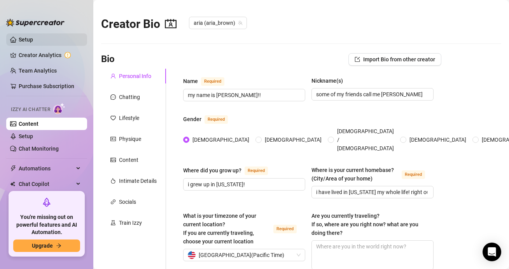  I want to click on span: fire, so click(113, 181).